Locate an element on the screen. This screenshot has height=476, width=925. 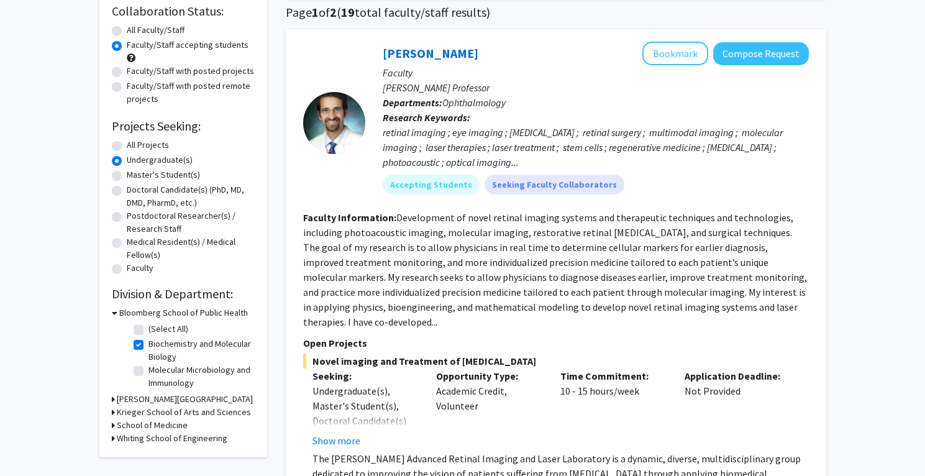
button: Compose Request to Yannis Paulus is located at coordinates (761, 53).